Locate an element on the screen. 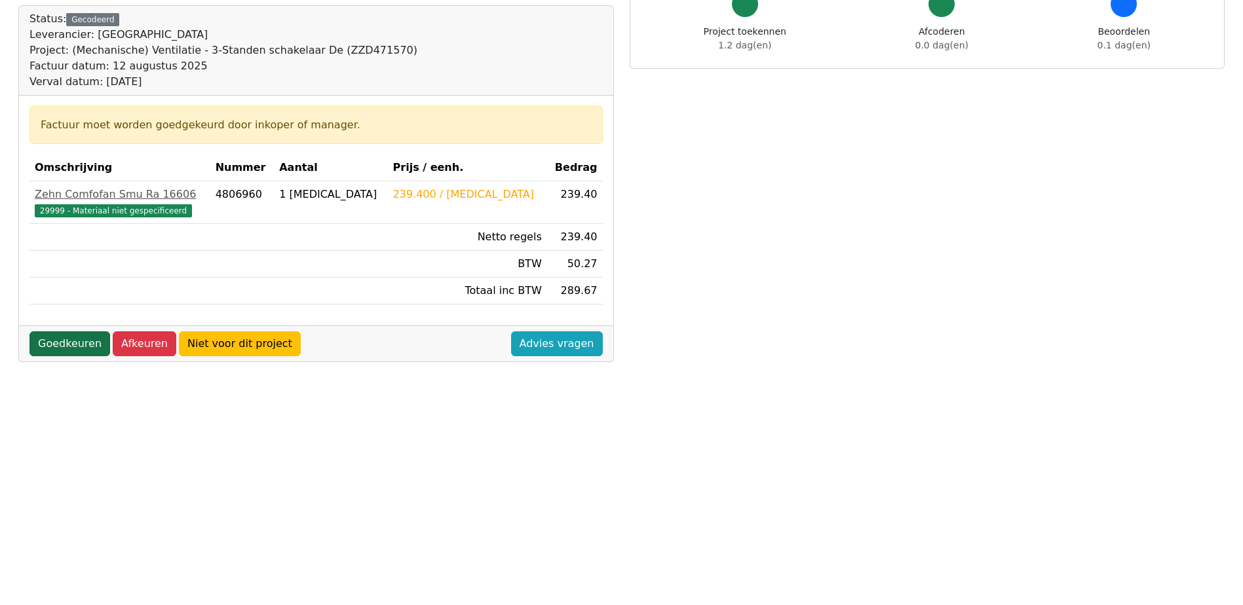 Image resolution: width=1243 pixels, height=605 pixels. th: Nummer is located at coordinates (242, 168).